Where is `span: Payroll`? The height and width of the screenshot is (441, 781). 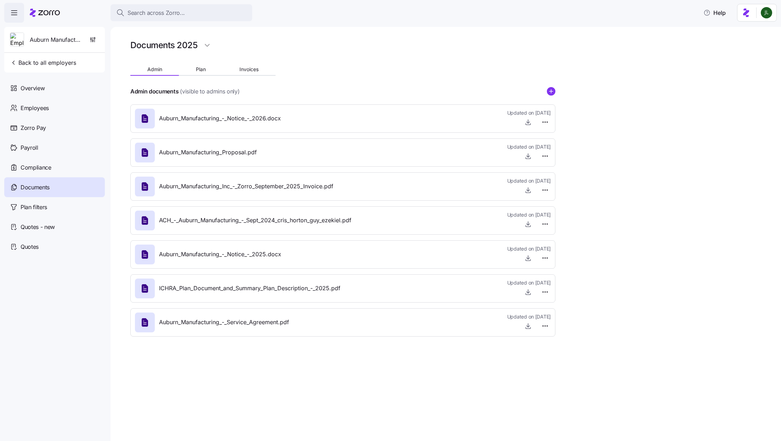
span: Payroll is located at coordinates (29, 148).